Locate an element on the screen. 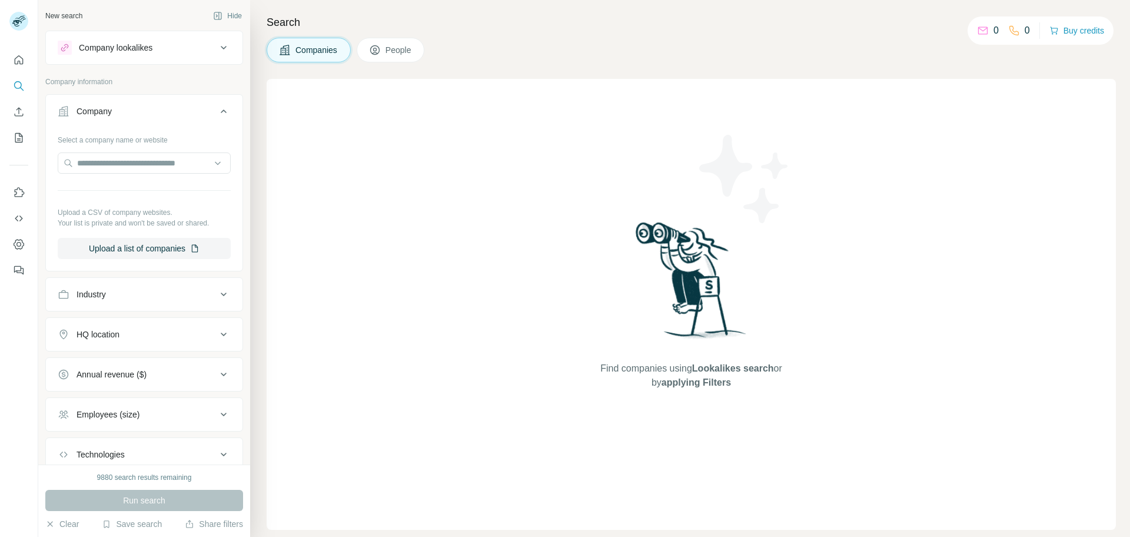 The width and height of the screenshot is (1130, 537). div: Company lookalikes is located at coordinates (115, 48).